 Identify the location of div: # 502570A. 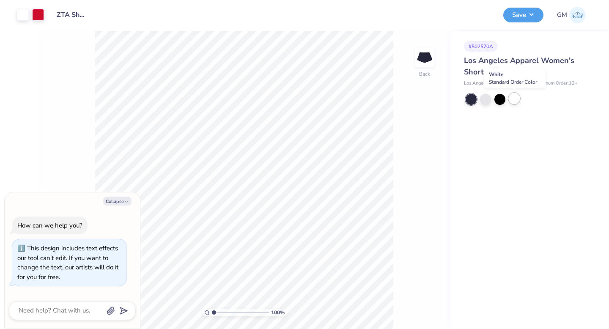
(481, 46).